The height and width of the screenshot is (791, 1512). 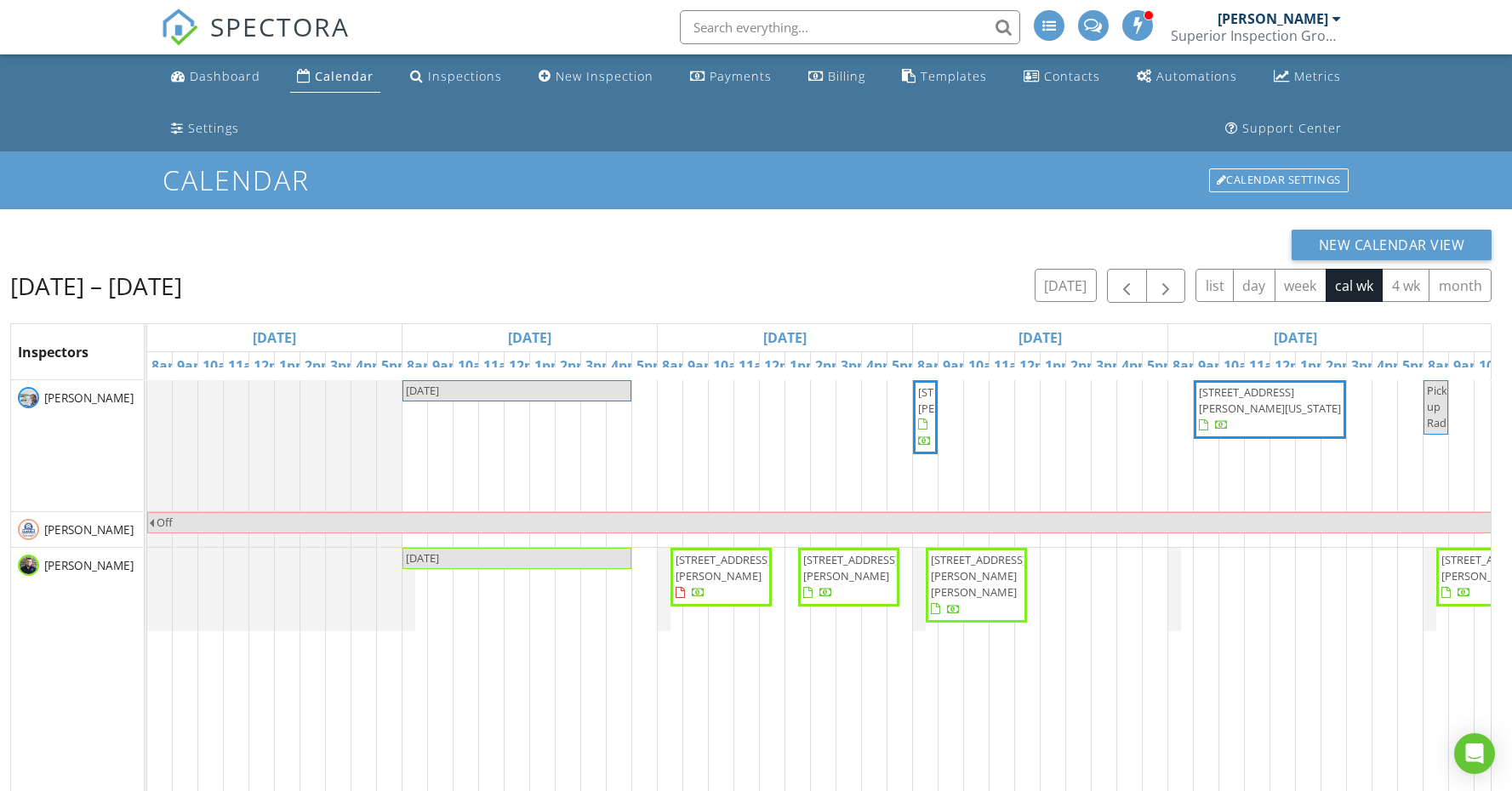 I want to click on span: Off, so click(x=164, y=522).